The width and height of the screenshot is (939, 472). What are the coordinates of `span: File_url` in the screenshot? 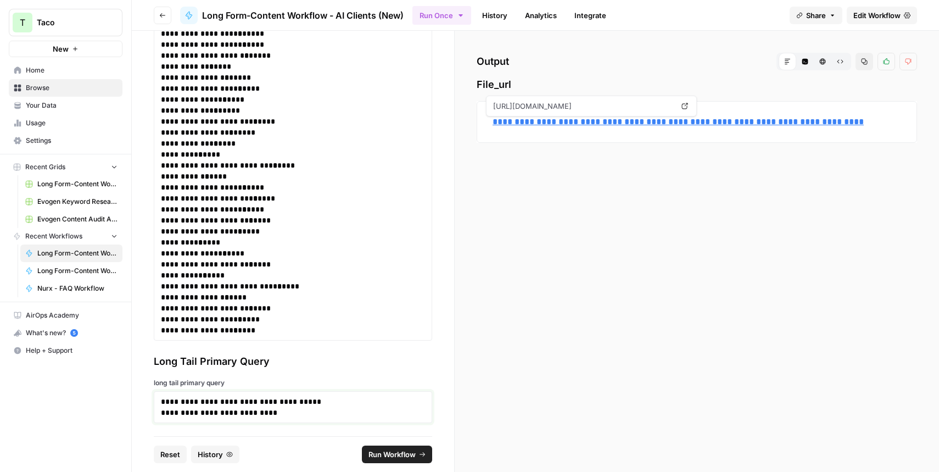 It's located at (697, 85).